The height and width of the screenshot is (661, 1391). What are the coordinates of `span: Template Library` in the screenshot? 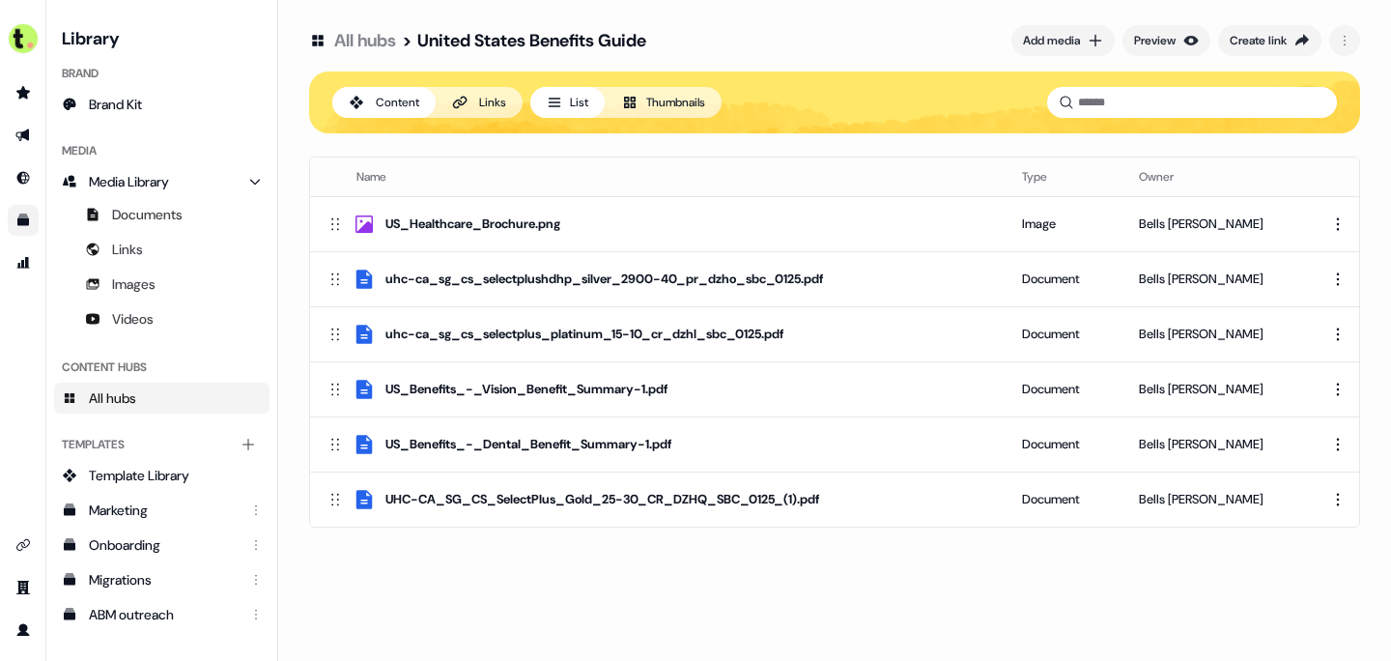 It's located at (139, 475).